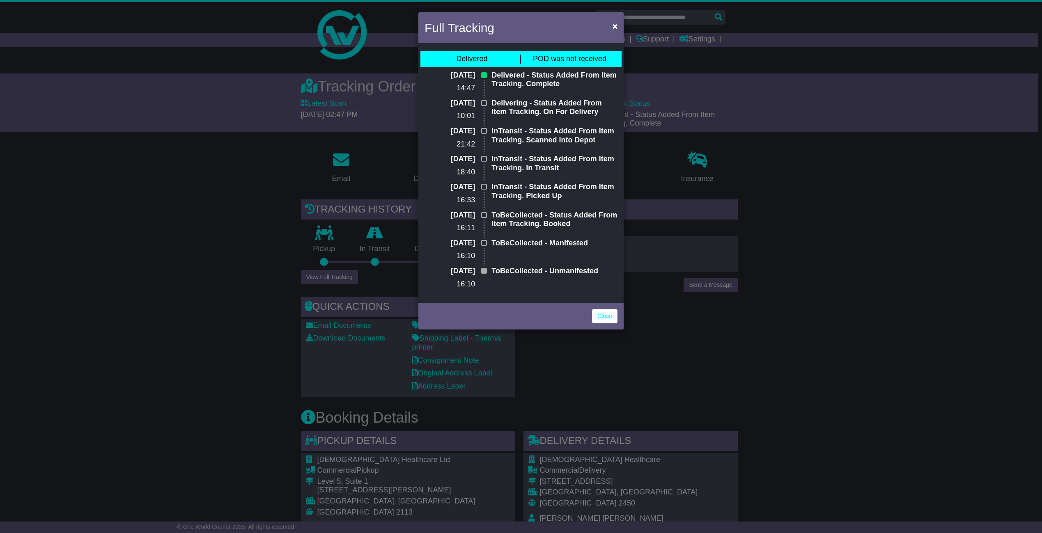 The image size is (1042, 533). I want to click on p: Delivered - Status Added From Item Tracking. Complete, so click(554, 80).